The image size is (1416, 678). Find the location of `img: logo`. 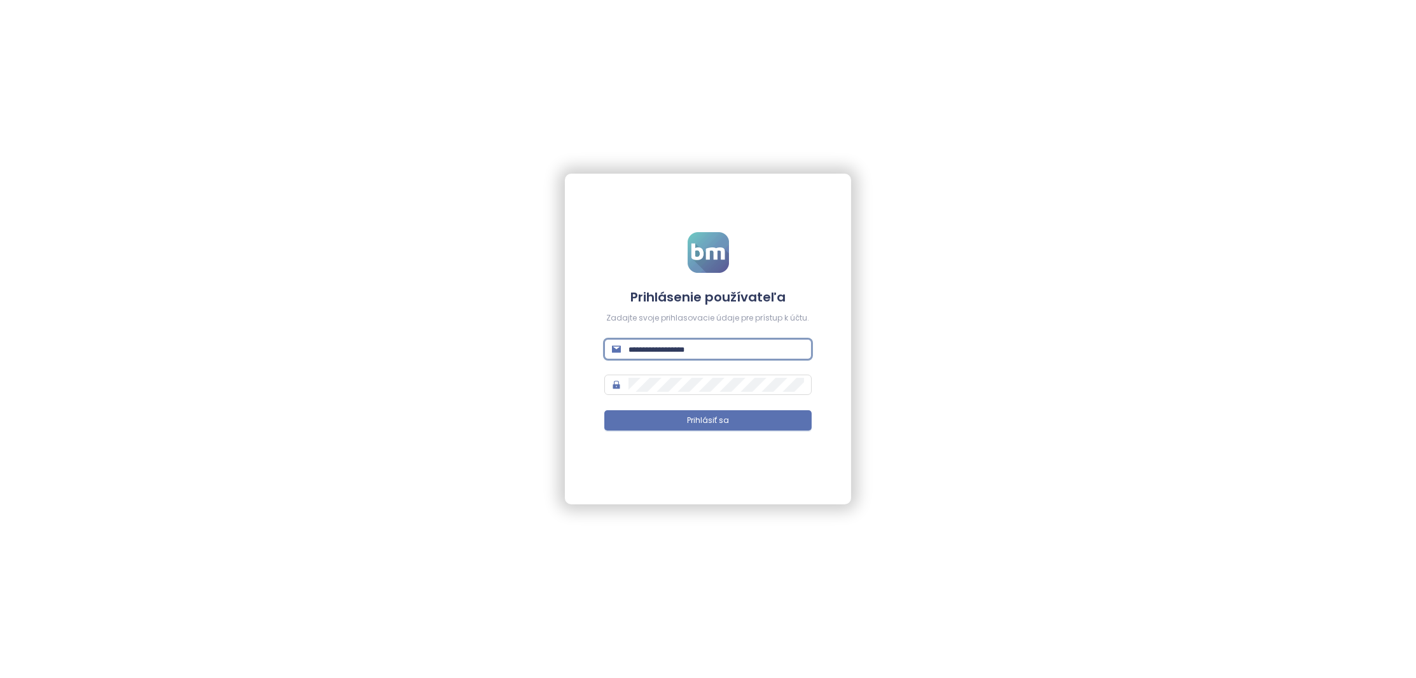

img: logo is located at coordinates (708, 253).